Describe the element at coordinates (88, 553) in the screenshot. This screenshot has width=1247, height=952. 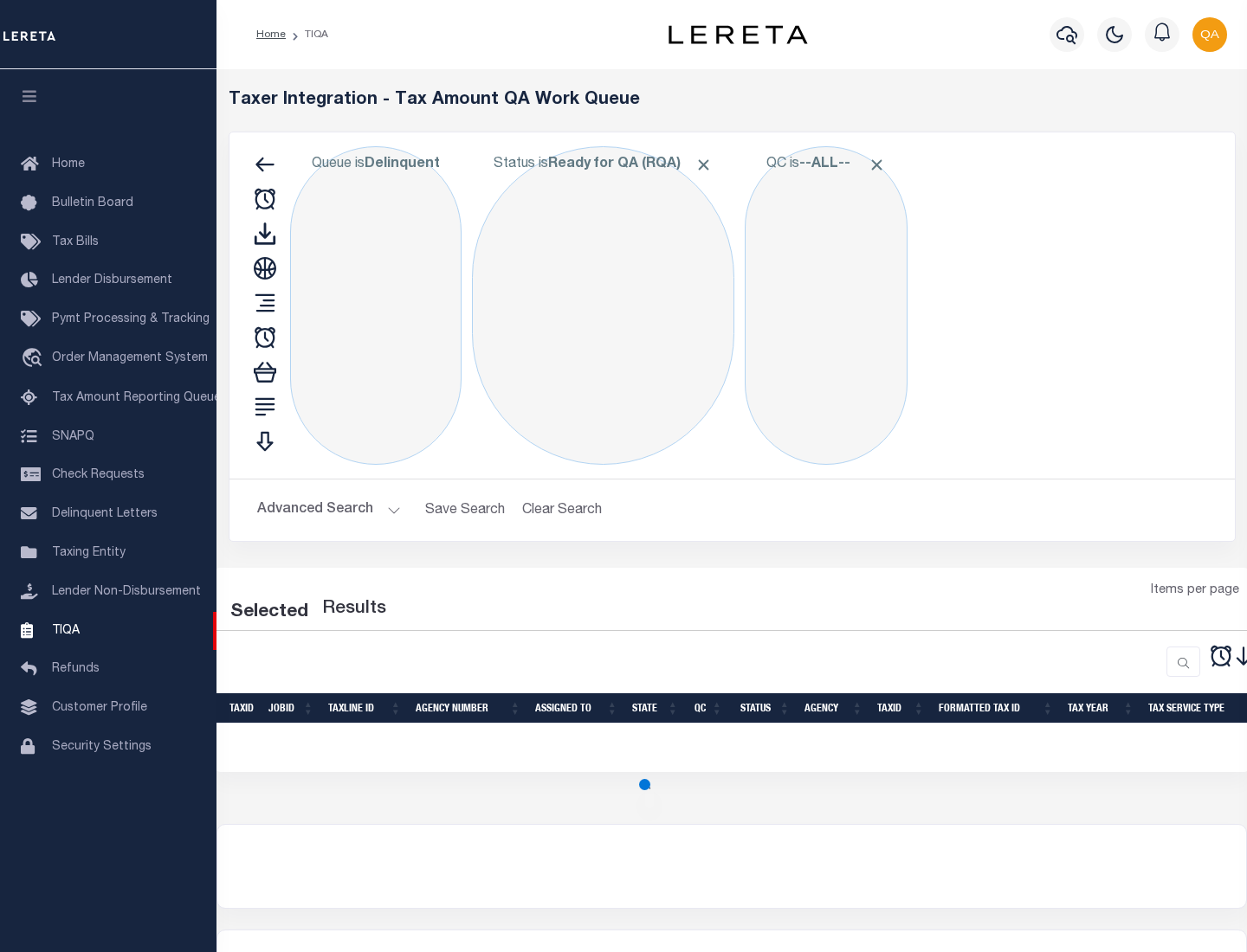
I see `span: Taxing Entity` at that location.